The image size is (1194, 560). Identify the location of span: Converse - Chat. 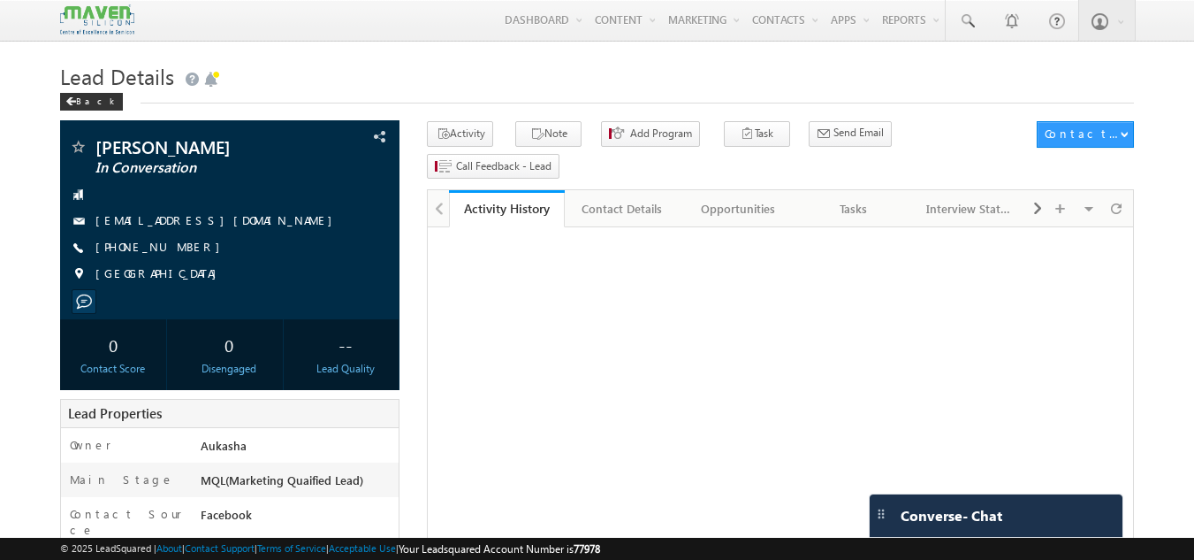
(951, 515).